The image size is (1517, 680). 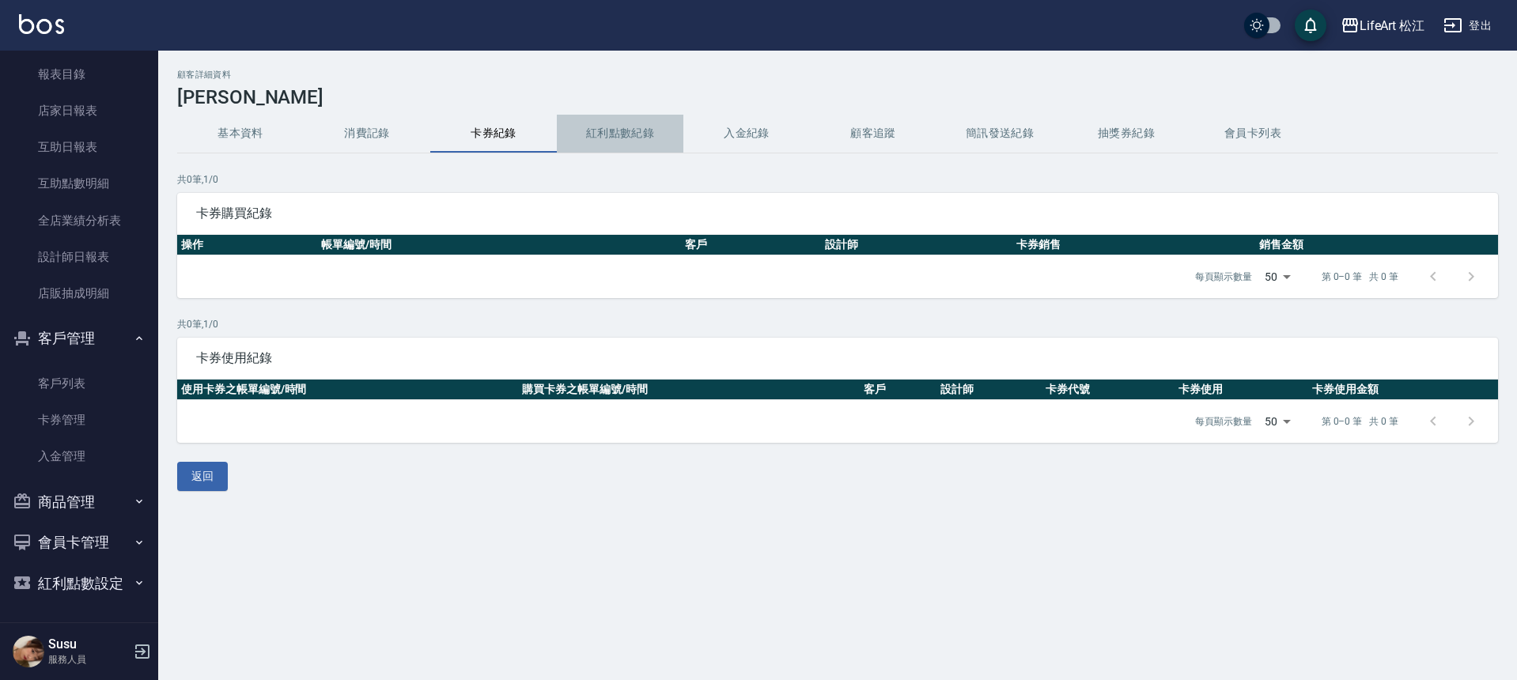 What do you see at coordinates (620, 134) in the screenshot?
I see `button: 紅利點數紀錄` at bounding box center [620, 134].